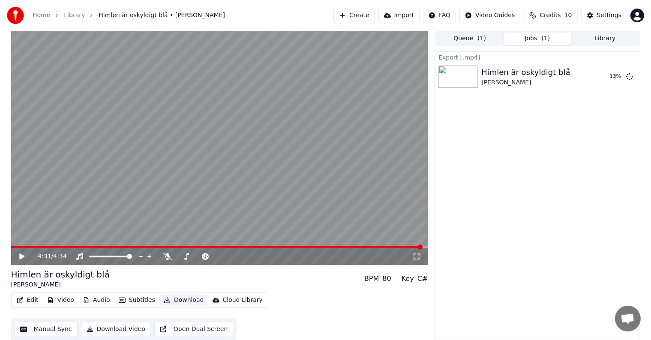 This screenshot has height=340, width=651. What do you see at coordinates (605, 39) in the screenshot?
I see `button: Library` at bounding box center [605, 39].